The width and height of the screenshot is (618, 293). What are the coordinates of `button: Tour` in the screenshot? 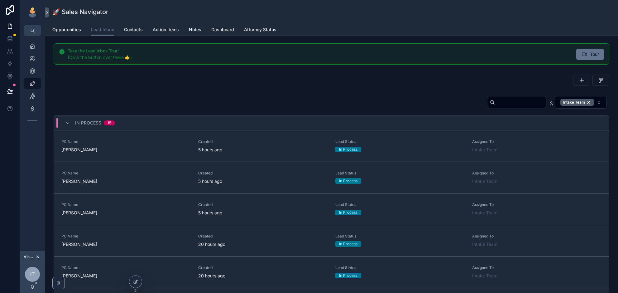 It's located at (590, 54).